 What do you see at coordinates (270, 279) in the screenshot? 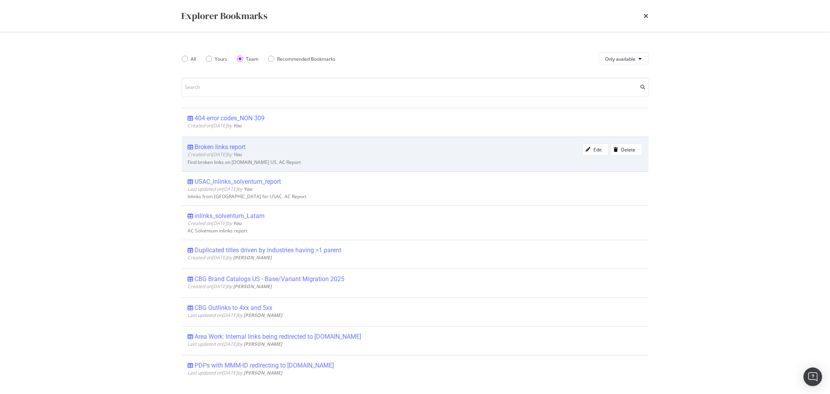
I see `div: CBG Brand Catalogs US - Base/Variant Migration 2025` at bounding box center [270, 279].